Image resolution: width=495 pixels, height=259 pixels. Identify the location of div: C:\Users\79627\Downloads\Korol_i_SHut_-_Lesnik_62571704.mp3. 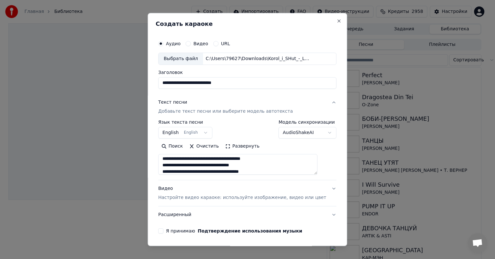
(258, 59).